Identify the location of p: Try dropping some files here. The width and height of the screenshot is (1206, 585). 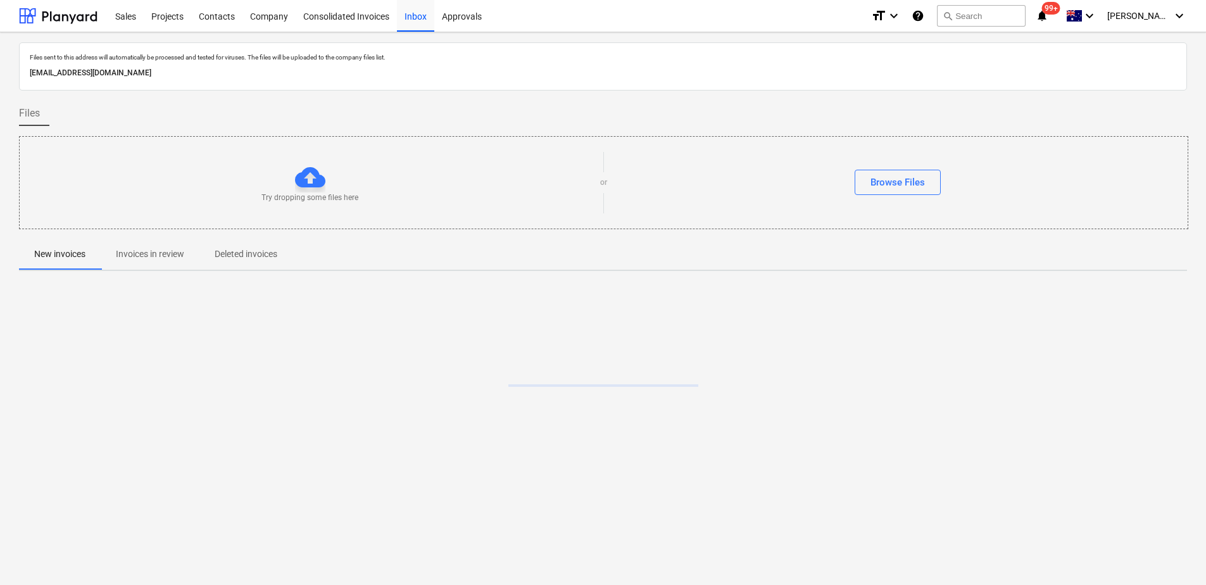
(309, 197).